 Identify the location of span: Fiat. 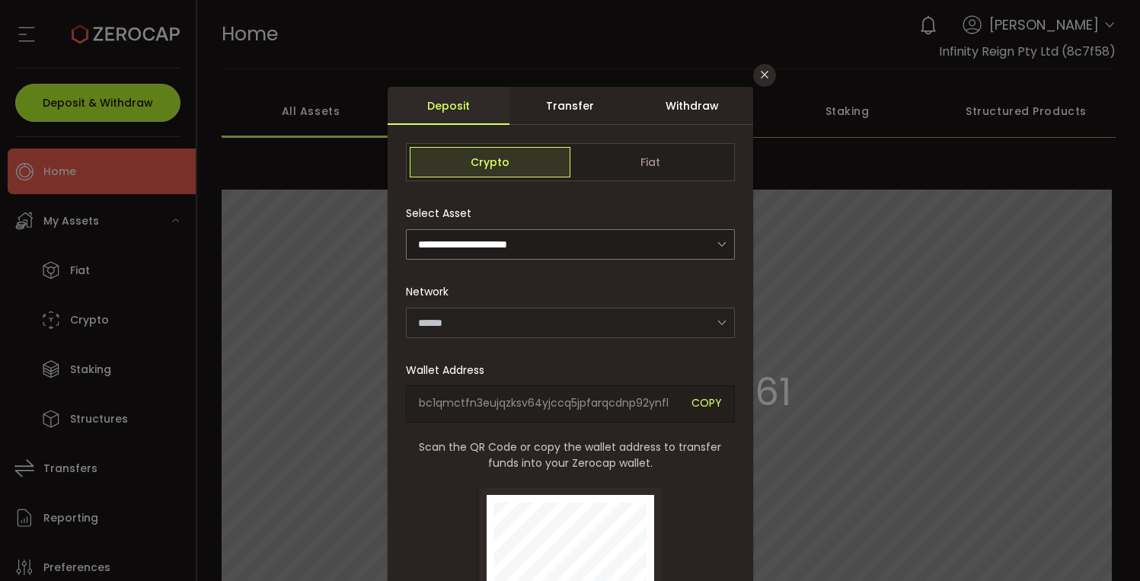
(650, 162).